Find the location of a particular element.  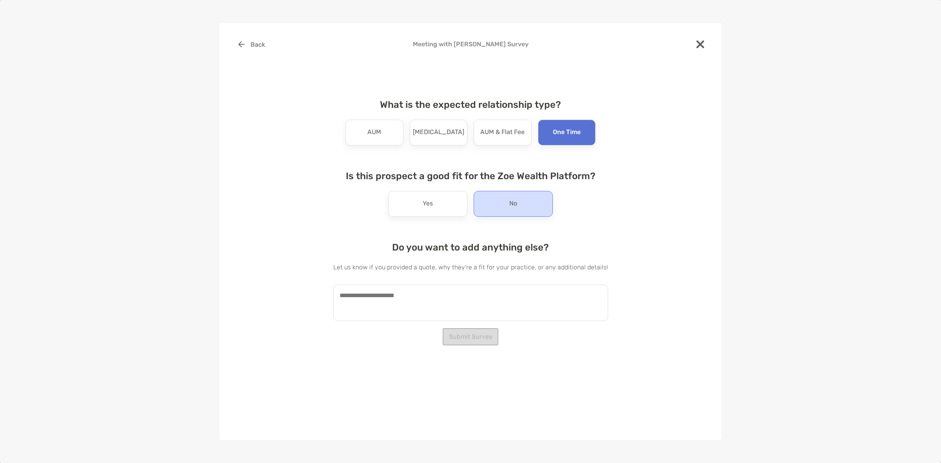

p: AUM & Flat Fee is located at coordinates (502, 133).